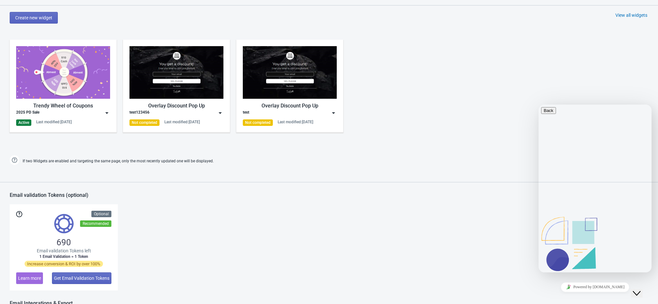  What do you see at coordinates (64, 224) in the screenshot?
I see `img: tokens.svg` at bounding box center [64, 224].